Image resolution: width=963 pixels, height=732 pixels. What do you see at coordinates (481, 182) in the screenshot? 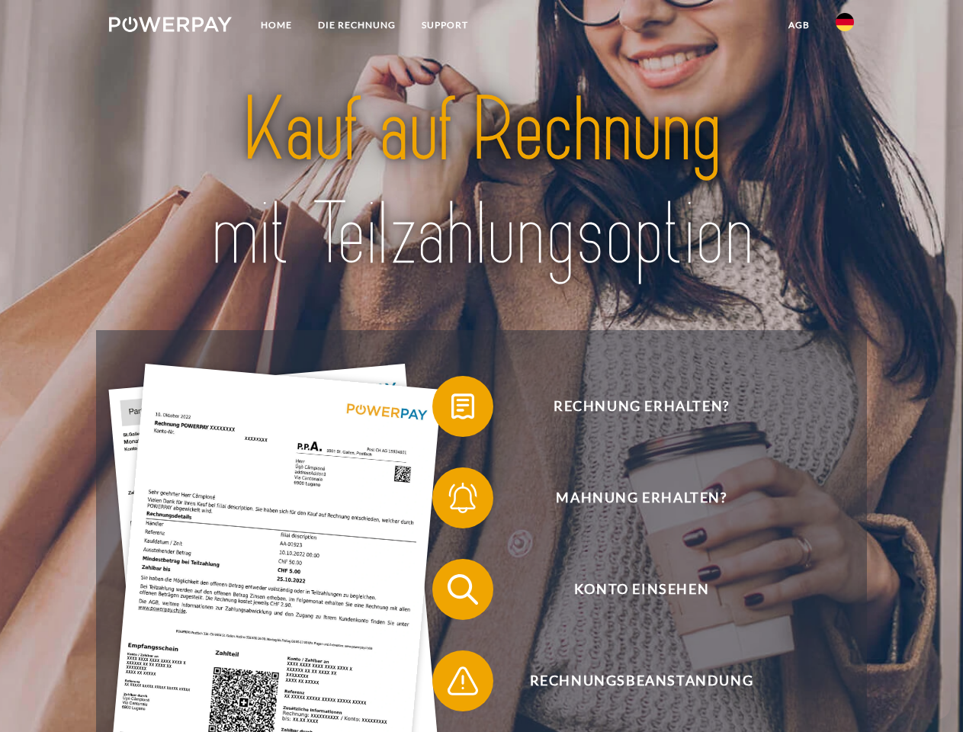
I see `img: title-powerpay_de.svg` at bounding box center [481, 182].